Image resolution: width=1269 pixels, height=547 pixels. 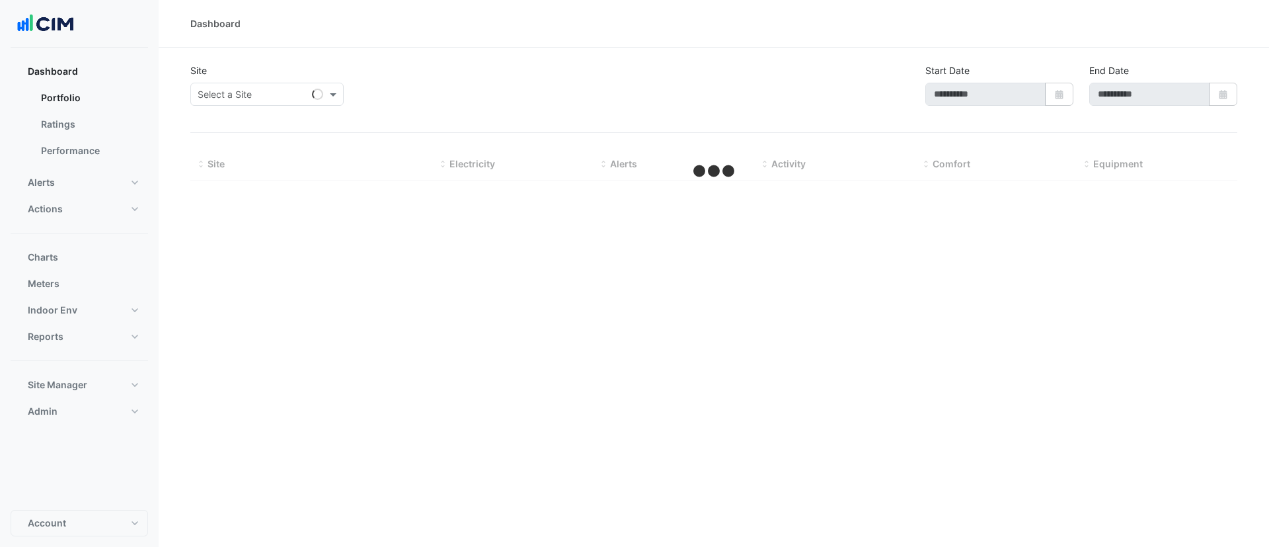 I want to click on span: Activity, so click(x=789, y=163).